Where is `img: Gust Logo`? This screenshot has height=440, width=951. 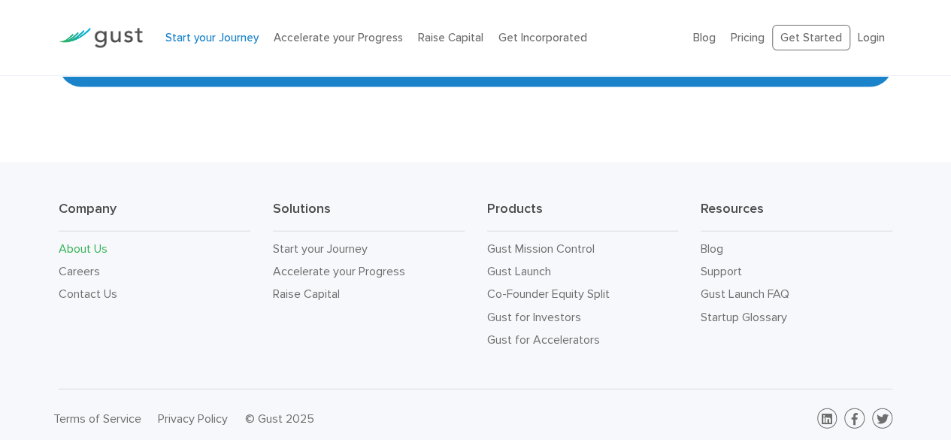 img: Gust Logo is located at coordinates (101, 38).